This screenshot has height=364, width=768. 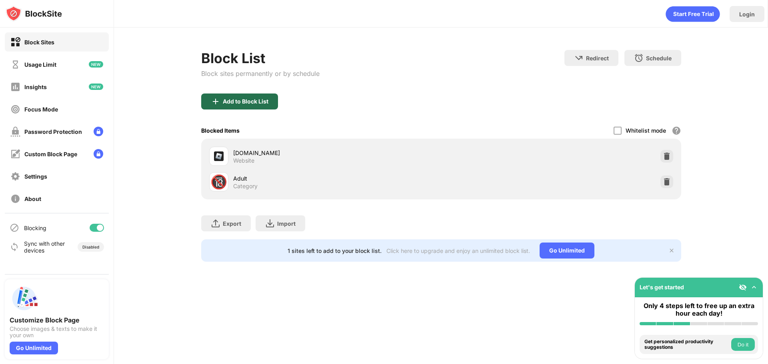 What do you see at coordinates (747, 14) in the screenshot?
I see `div: Login` at bounding box center [747, 14].